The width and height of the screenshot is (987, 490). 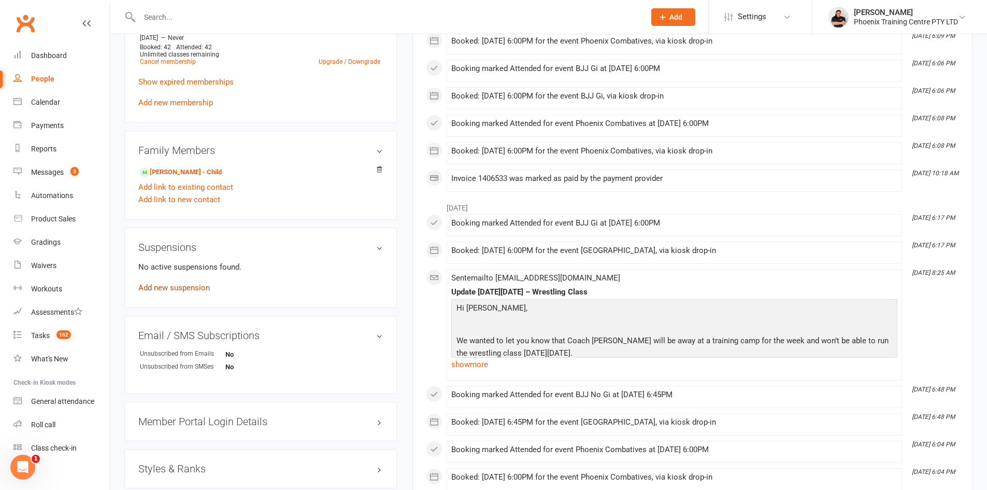 What do you see at coordinates (838, 17) in the screenshot?
I see `img: thumb_image1630818763.png` at bounding box center [838, 17].